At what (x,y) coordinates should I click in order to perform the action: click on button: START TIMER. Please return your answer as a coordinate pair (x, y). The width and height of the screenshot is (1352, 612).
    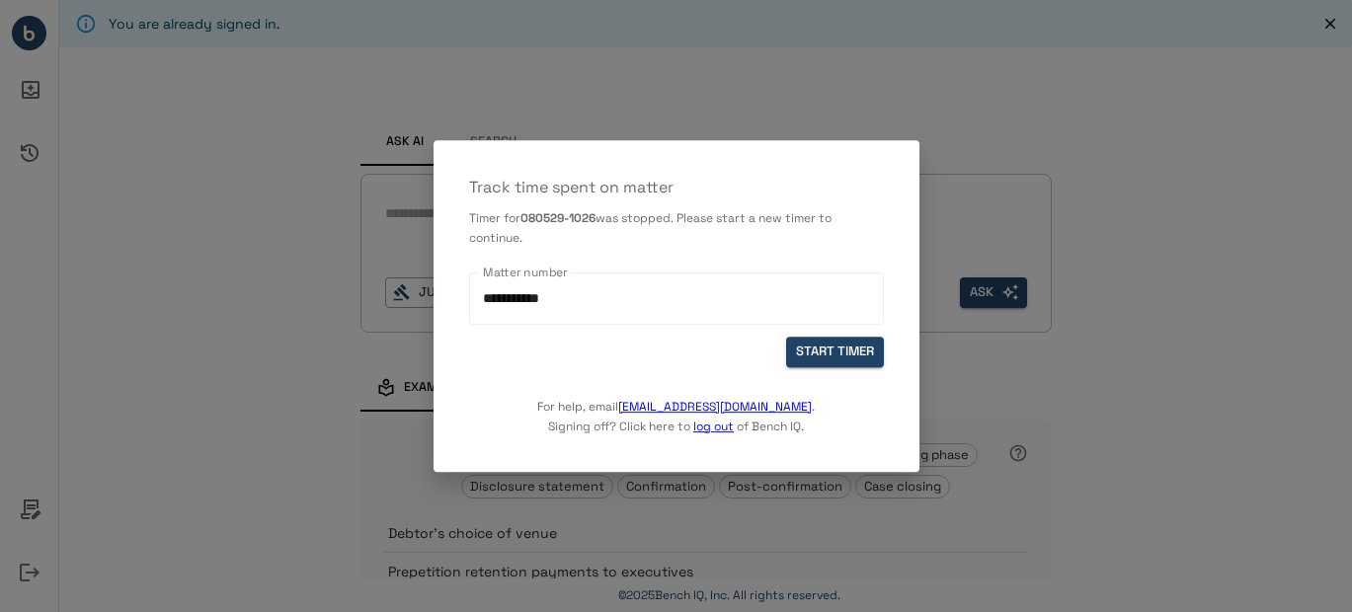
    Looking at the image, I should click on (834, 352).